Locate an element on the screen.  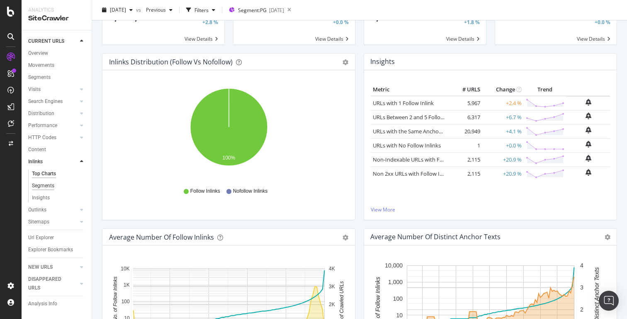
th: # URLS is located at coordinates (466, 90).